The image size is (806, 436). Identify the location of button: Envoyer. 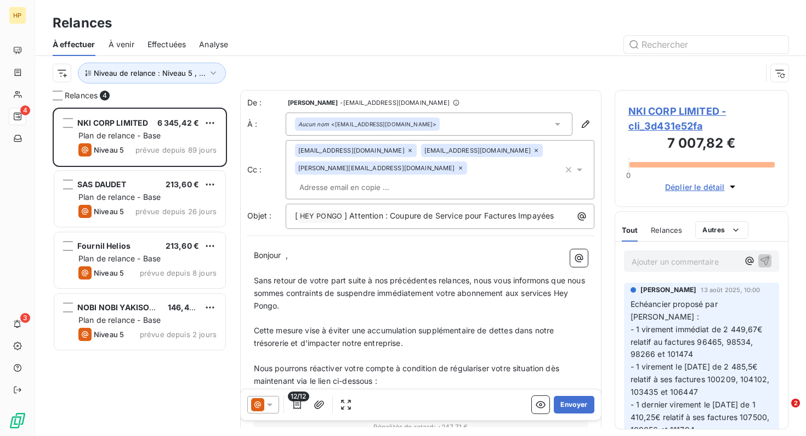
(574, 404).